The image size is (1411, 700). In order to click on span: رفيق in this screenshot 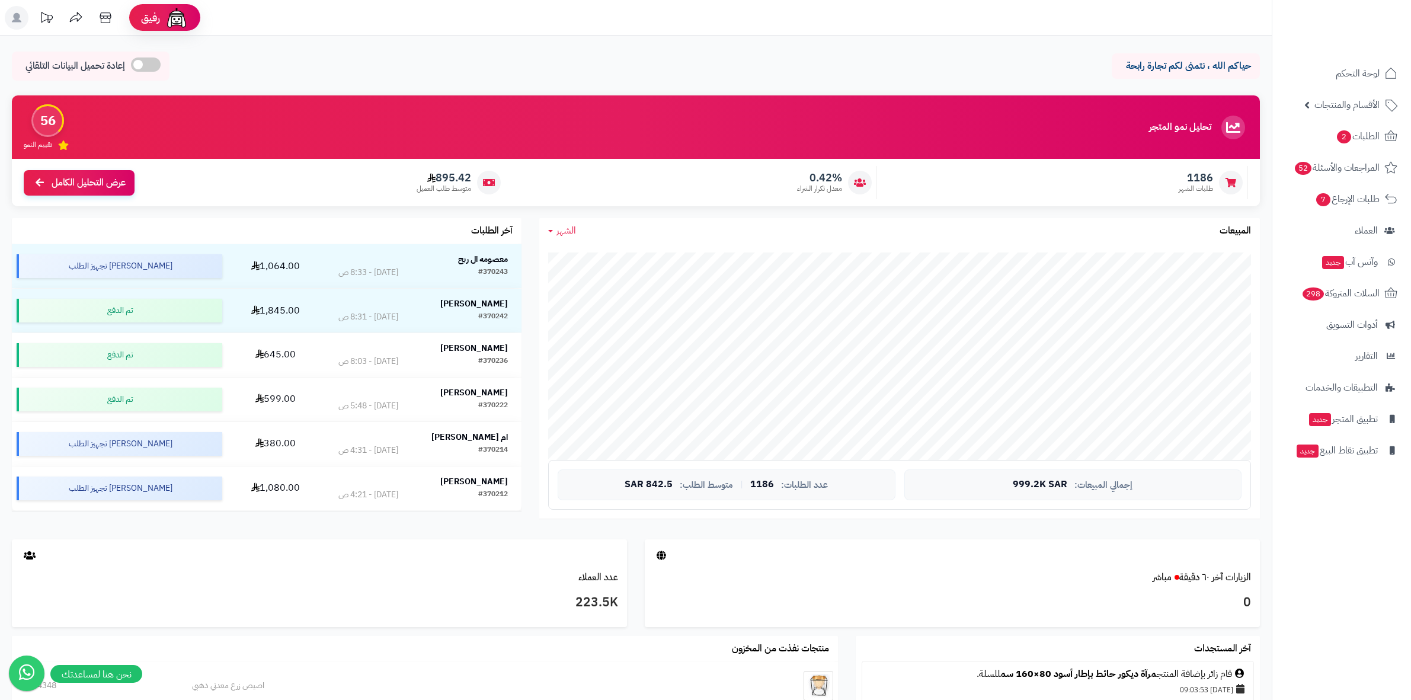, I will do `click(151, 18)`.